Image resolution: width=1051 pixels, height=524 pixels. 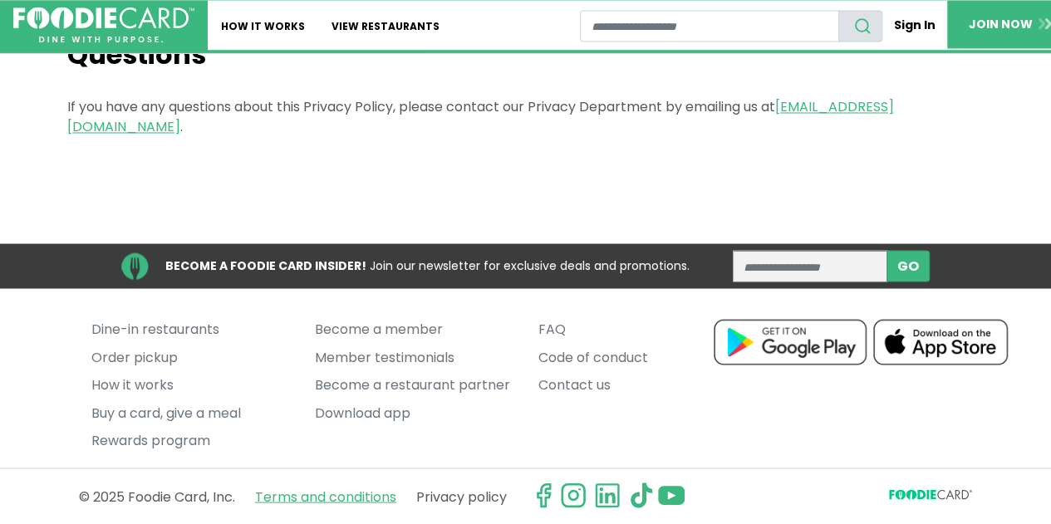 What do you see at coordinates (190, 441) in the screenshot?
I see `a: Rewards program` at bounding box center [190, 441].